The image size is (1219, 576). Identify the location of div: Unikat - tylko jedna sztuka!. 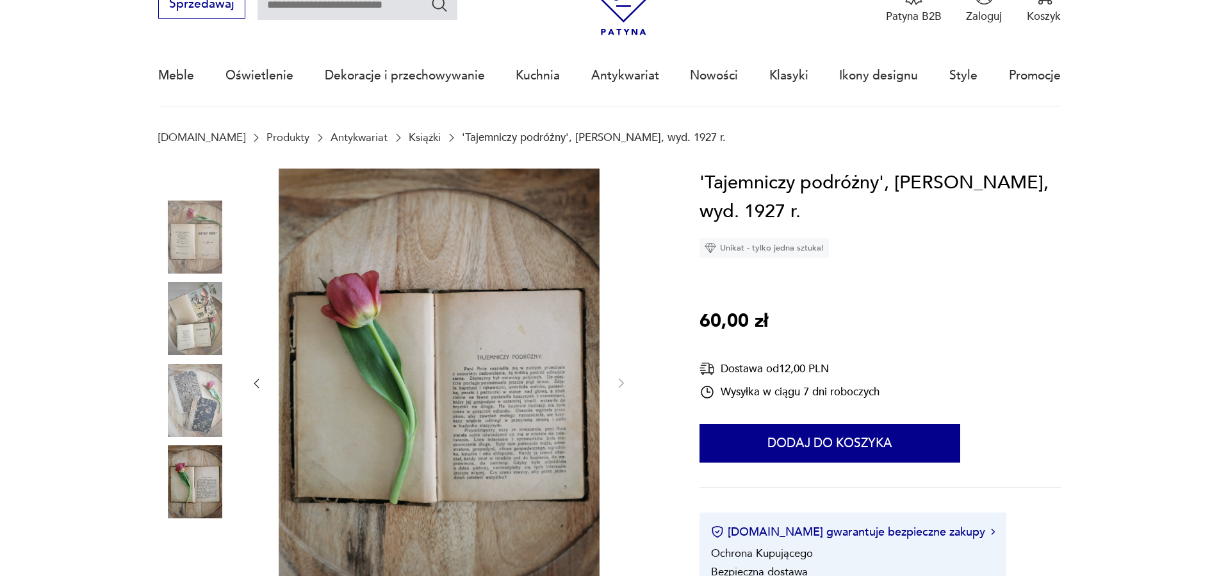
(764, 248).